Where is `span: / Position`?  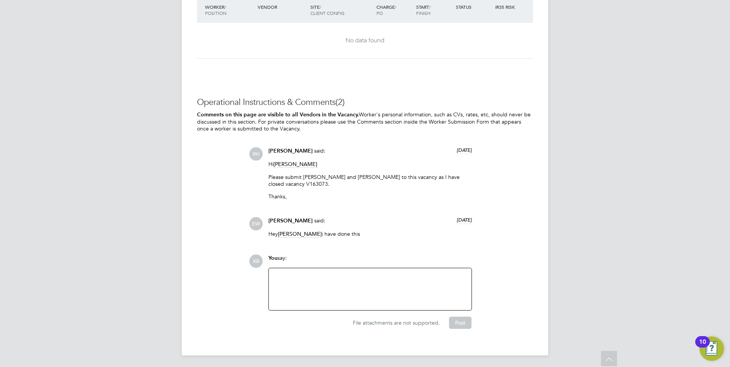 span: / Position is located at coordinates (216, 10).